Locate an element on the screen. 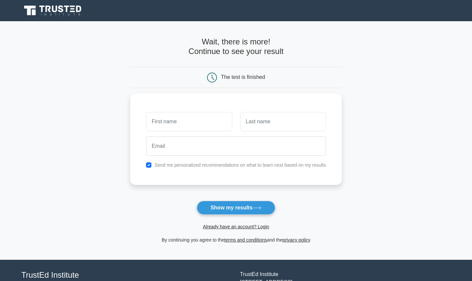 The height and width of the screenshot is (281, 472). button: Show my results is located at coordinates (236, 208).